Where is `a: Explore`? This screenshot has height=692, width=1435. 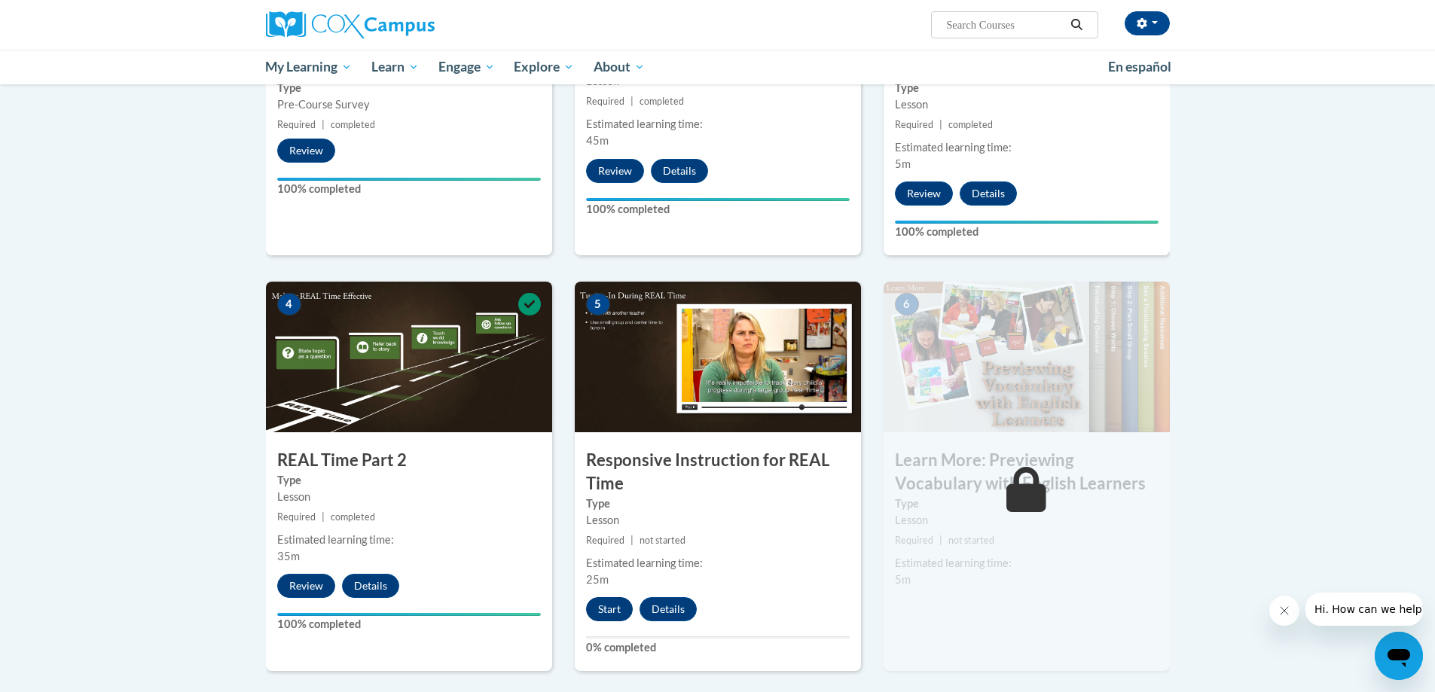
a: Explore is located at coordinates (544, 67).